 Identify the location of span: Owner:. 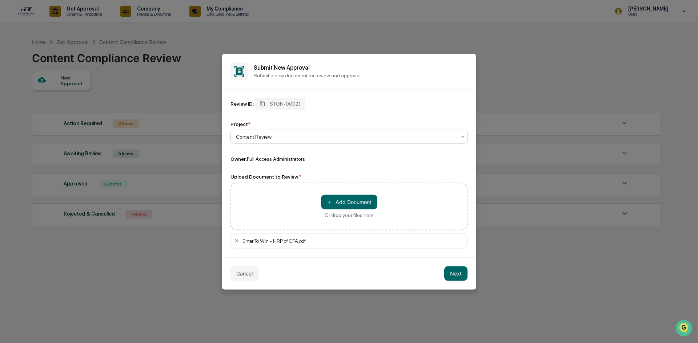
(238, 159).